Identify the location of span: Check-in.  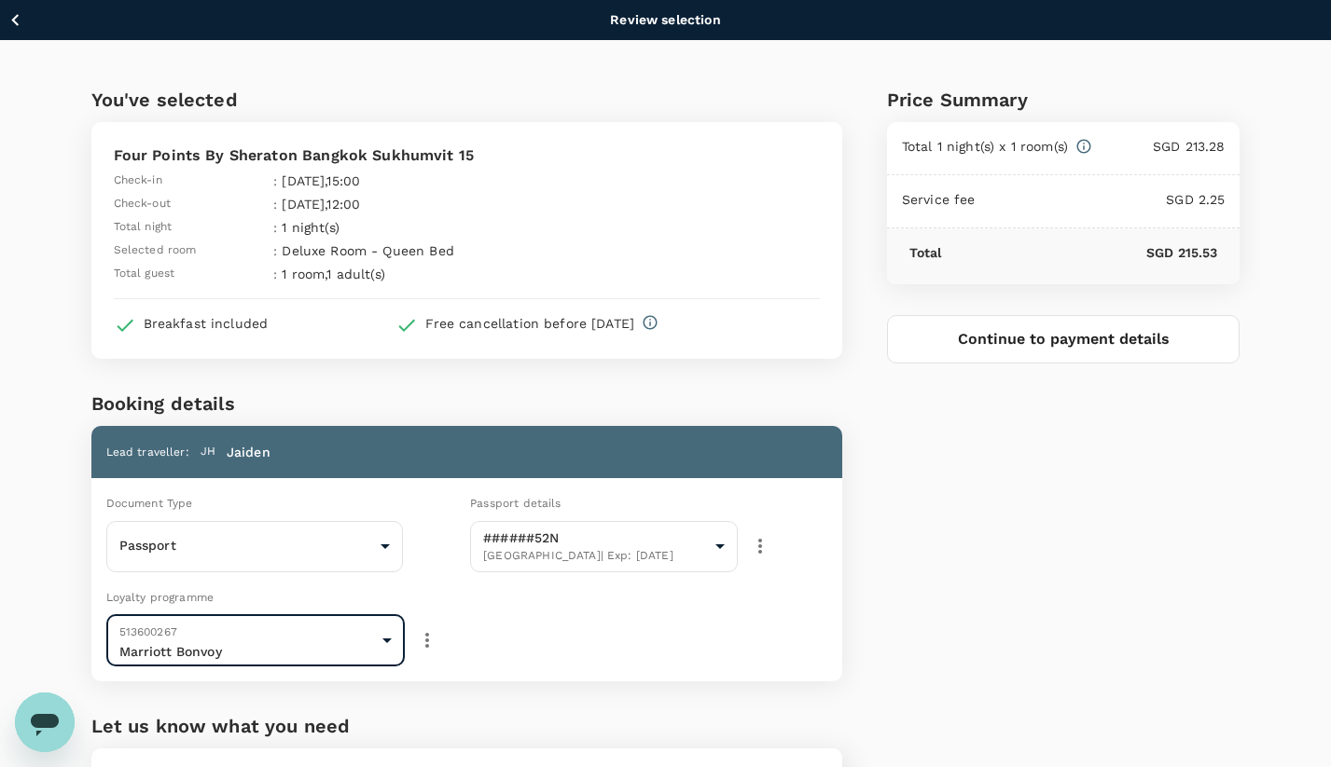
(138, 181).